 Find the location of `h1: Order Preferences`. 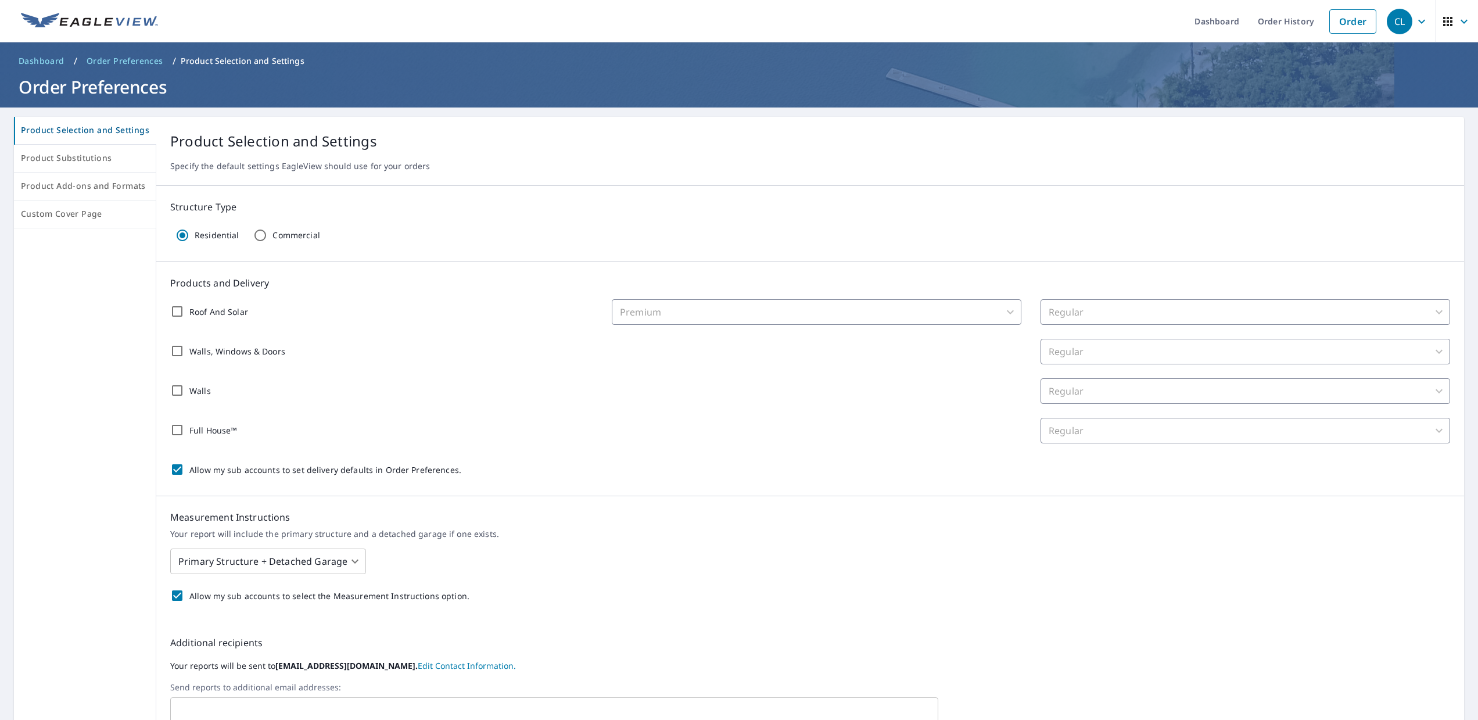

h1: Order Preferences is located at coordinates (739, 87).